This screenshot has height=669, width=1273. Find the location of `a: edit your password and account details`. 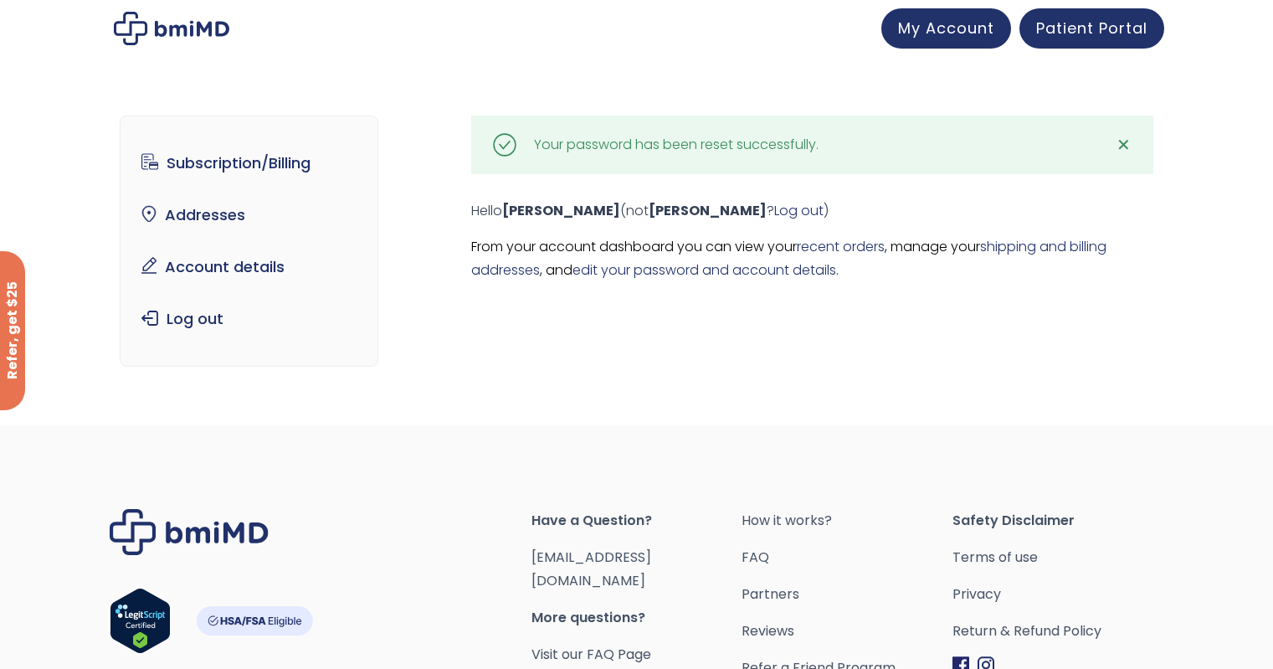

a: edit your password and account details is located at coordinates (704, 269).